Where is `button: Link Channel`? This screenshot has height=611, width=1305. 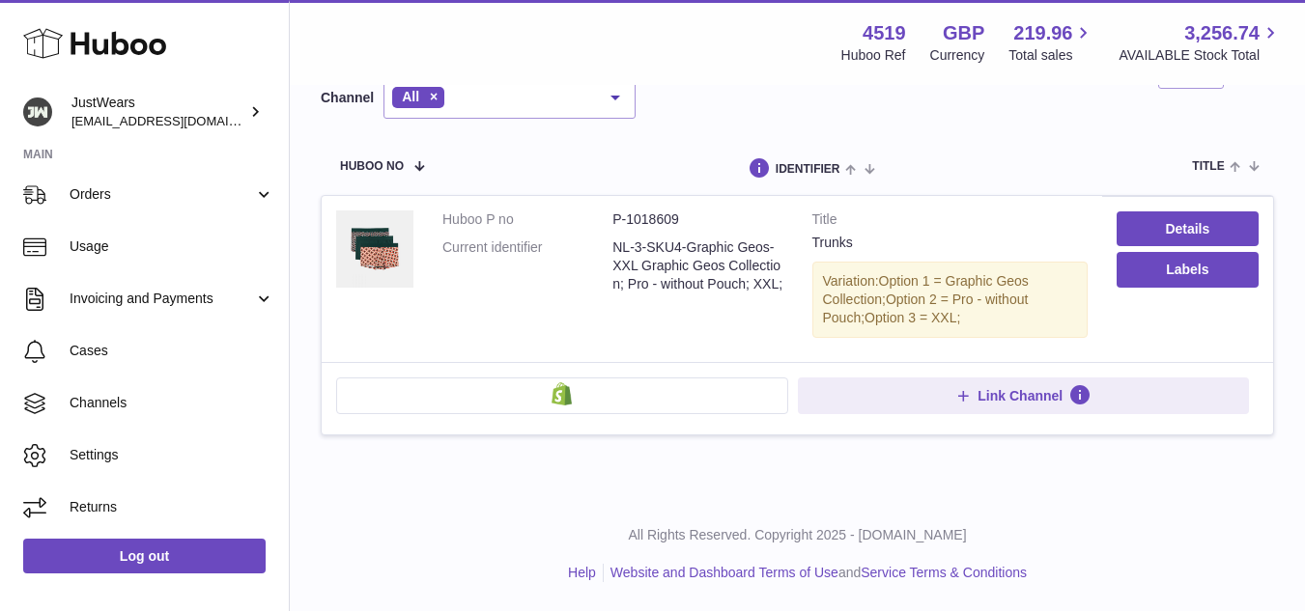
button: Link Channel is located at coordinates (1024, 396).